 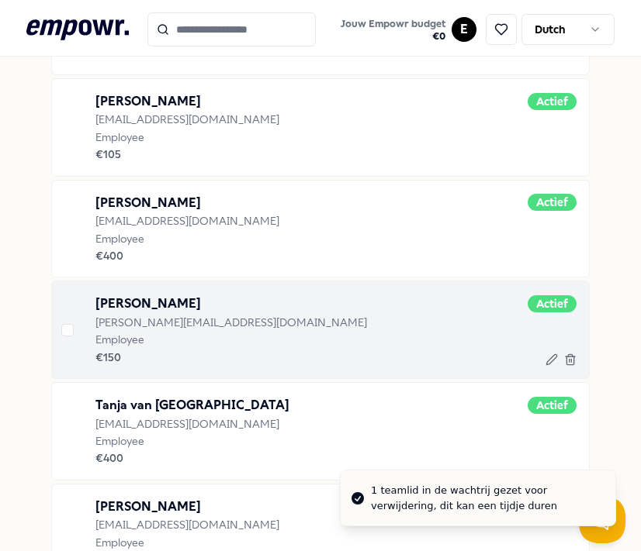 What do you see at coordinates (320, 358) in the screenshot?
I see `span: € 150` at bounding box center [320, 358].